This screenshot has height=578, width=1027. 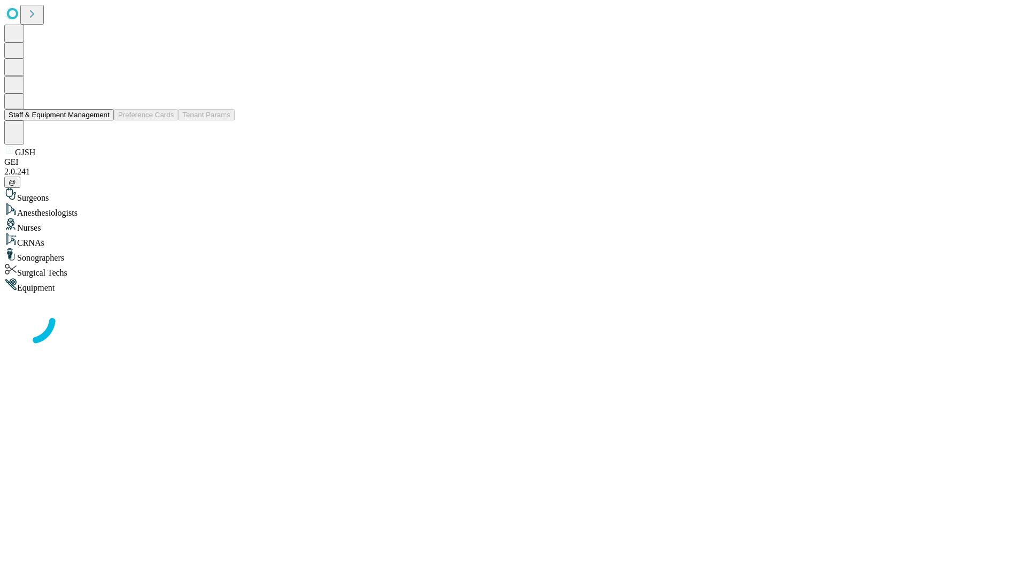 What do you see at coordinates (514, 270) in the screenshot?
I see `div: Surgical Techs` at bounding box center [514, 270].